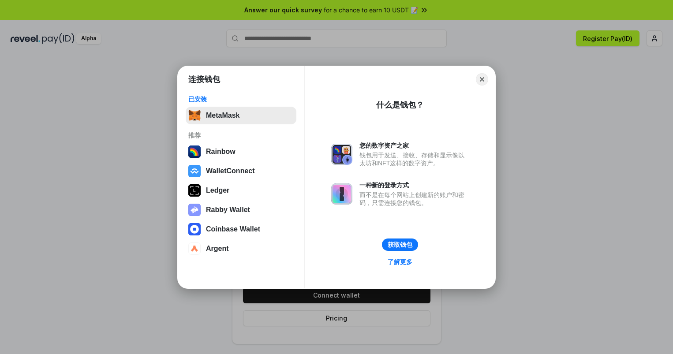 The height and width of the screenshot is (354, 673). Describe the element at coordinates (482, 79) in the screenshot. I see `button: Close` at that location.